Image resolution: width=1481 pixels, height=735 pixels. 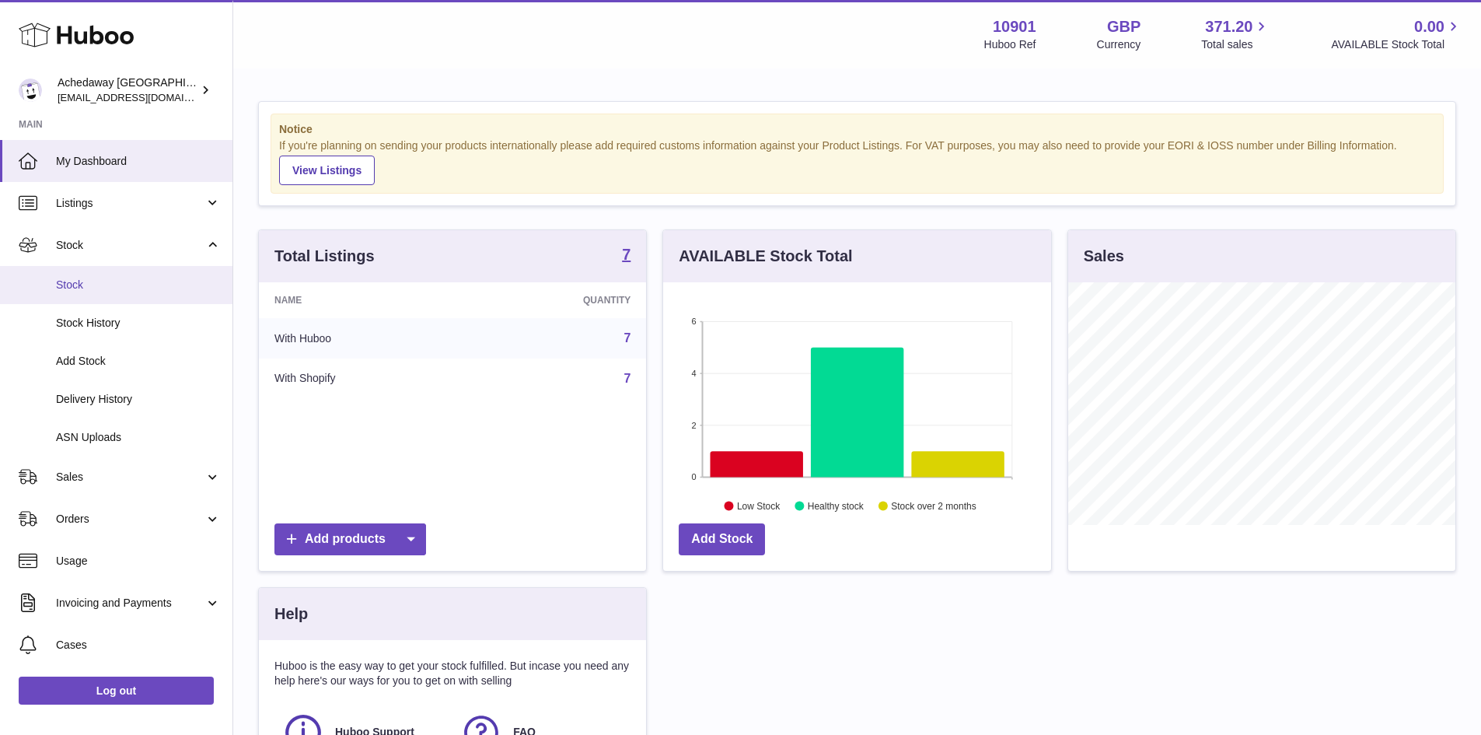 What do you see at coordinates (722, 539) in the screenshot?
I see `a: Add Stock` at bounding box center [722, 539].